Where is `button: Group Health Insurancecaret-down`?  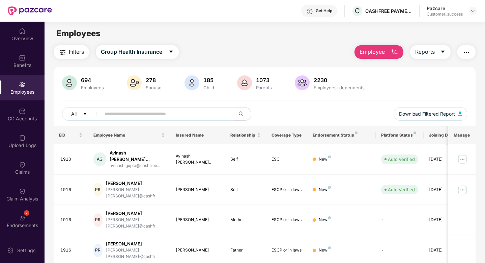 button: Group Health Insurancecaret-down is located at coordinates (137, 52).